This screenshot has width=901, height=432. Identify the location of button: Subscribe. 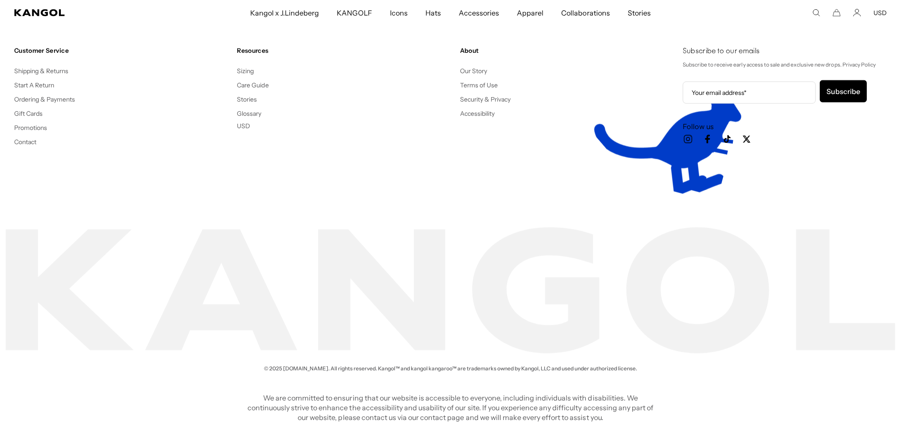
(844, 91).